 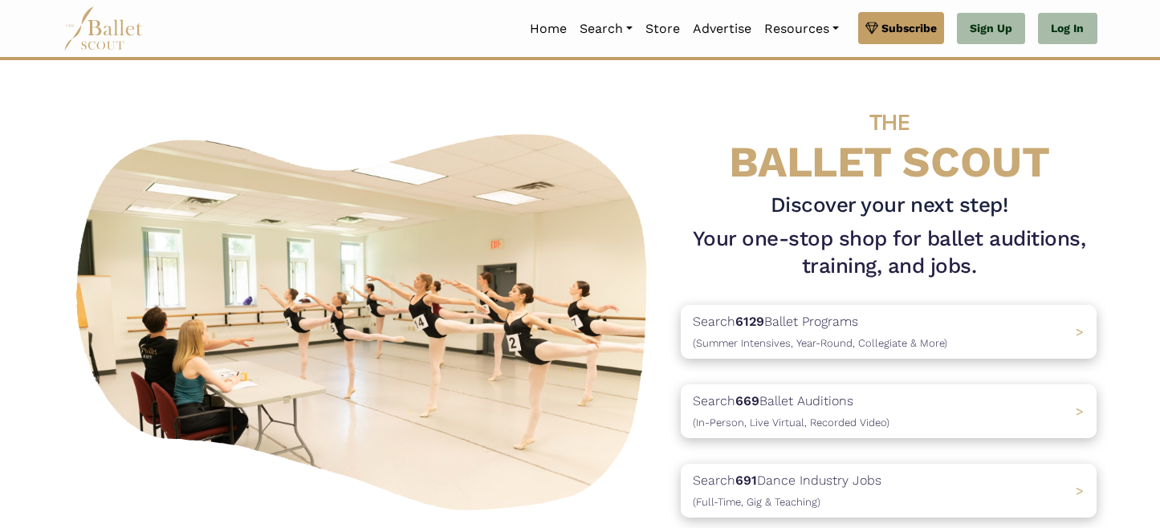 I want to click on h4: BALLET SCOUT, so click(x=889, y=139).